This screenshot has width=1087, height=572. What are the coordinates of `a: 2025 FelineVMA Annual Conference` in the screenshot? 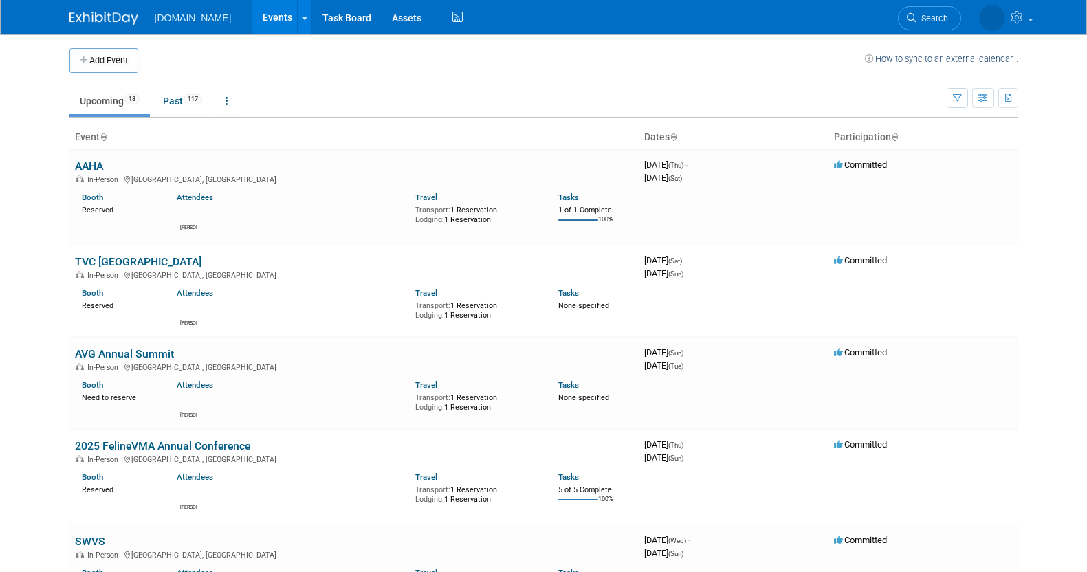 It's located at (162, 446).